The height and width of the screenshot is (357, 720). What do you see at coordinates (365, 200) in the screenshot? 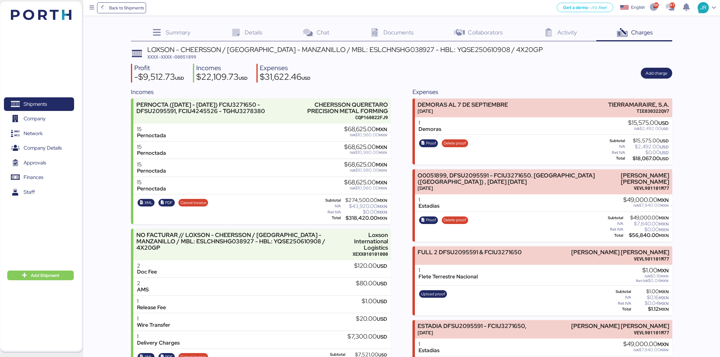
I see `div: $274,500.00` at bounding box center [365, 200].